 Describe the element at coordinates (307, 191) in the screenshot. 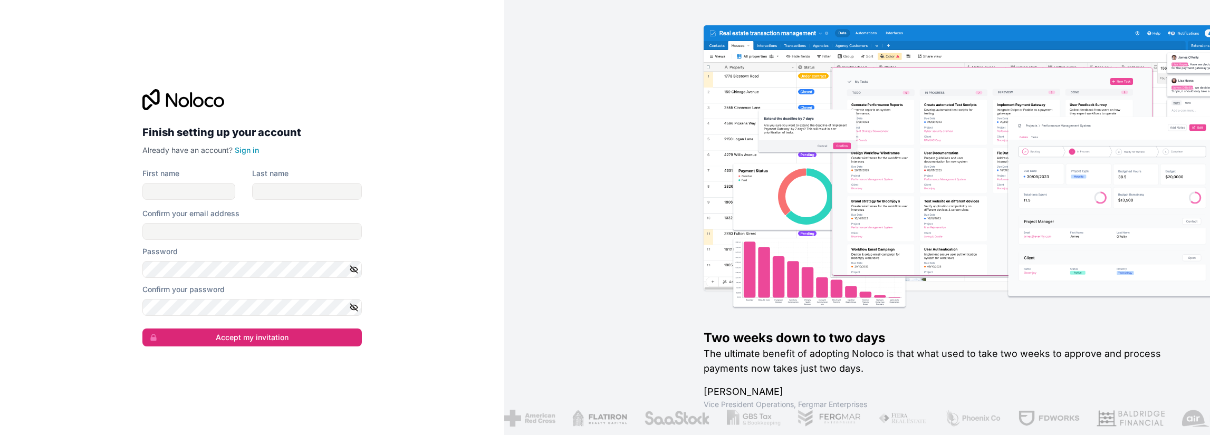

I see `input: family-name` at that location.